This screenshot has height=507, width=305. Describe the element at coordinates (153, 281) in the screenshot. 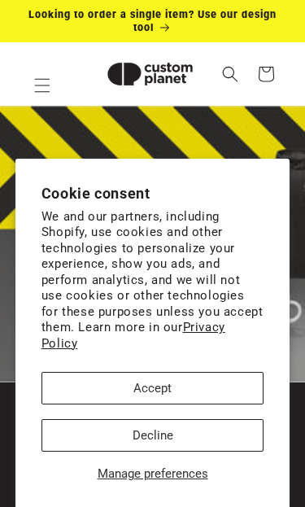

I see `p: We and our partners, including Shopify, use cookies and other technologies to personalize your ex...` at that location.